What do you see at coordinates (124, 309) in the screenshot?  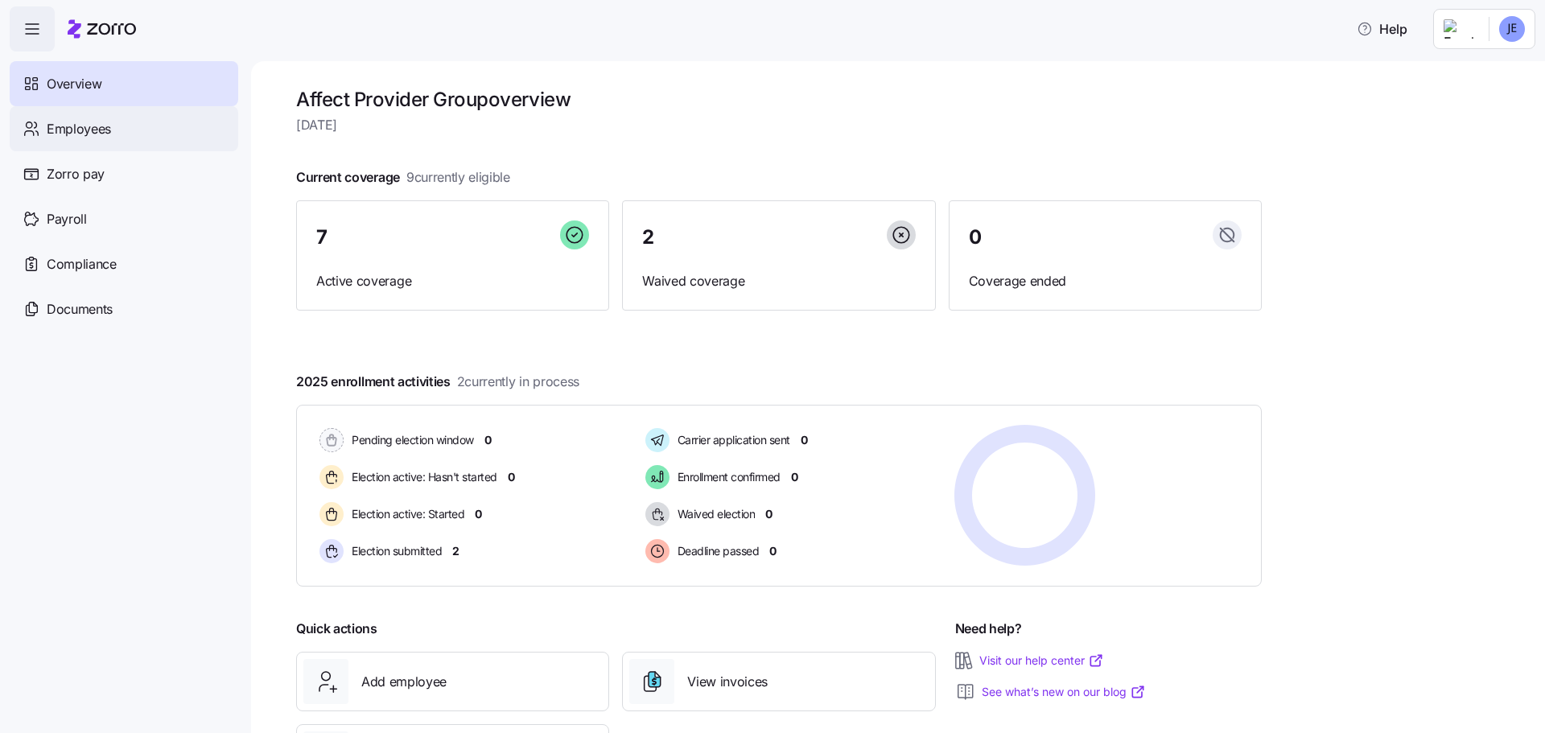 I see `a: Documents` at bounding box center [124, 309].